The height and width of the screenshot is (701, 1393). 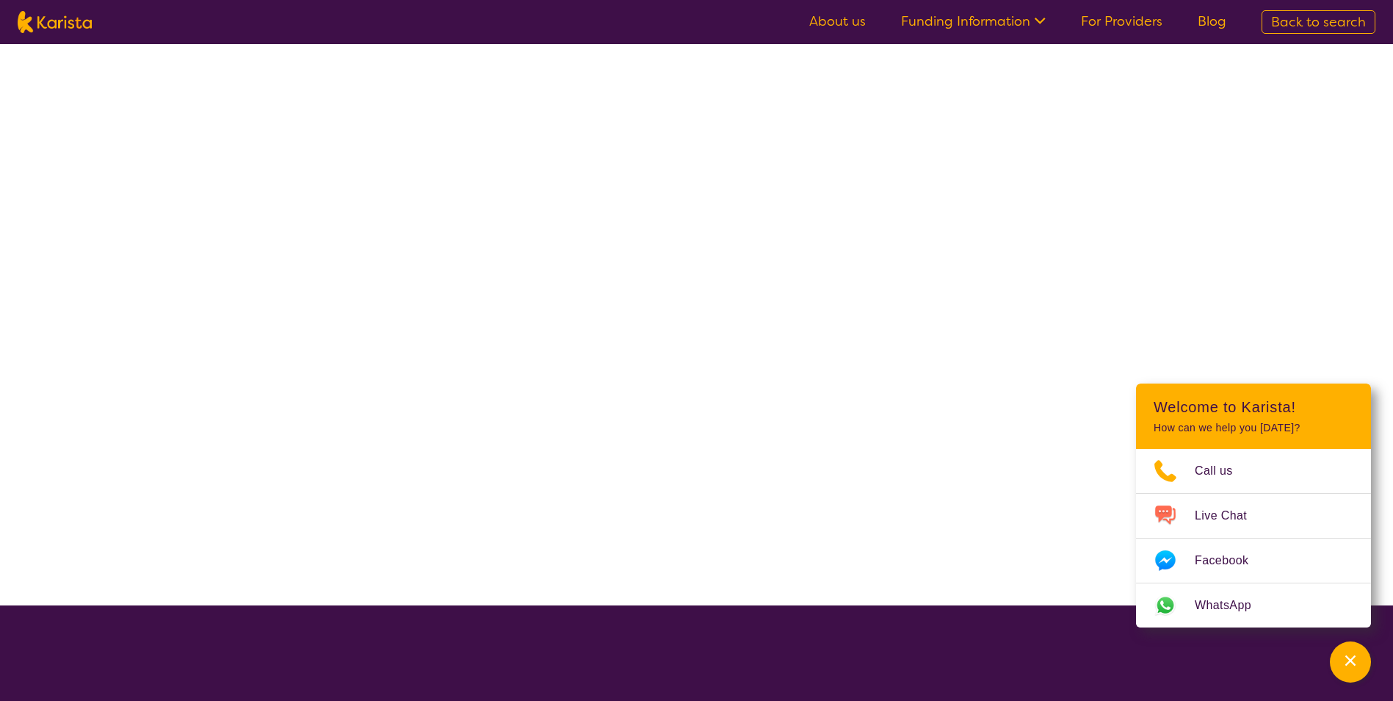 What do you see at coordinates (1229, 516) in the screenshot?
I see `span: Live Chat` at bounding box center [1229, 516].